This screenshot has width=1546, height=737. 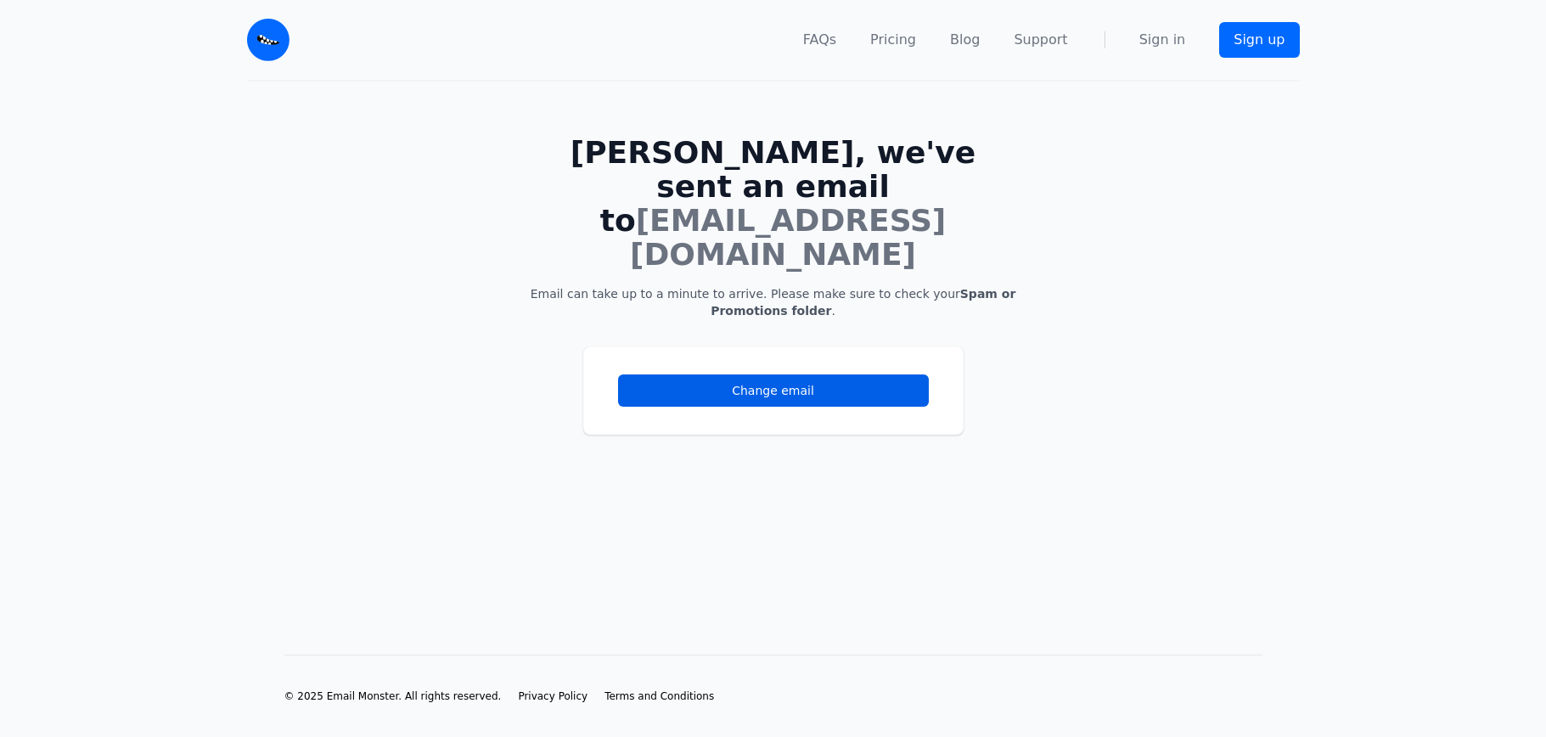 What do you see at coordinates (964, 40) in the screenshot?
I see `a: Blog` at bounding box center [964, 40].